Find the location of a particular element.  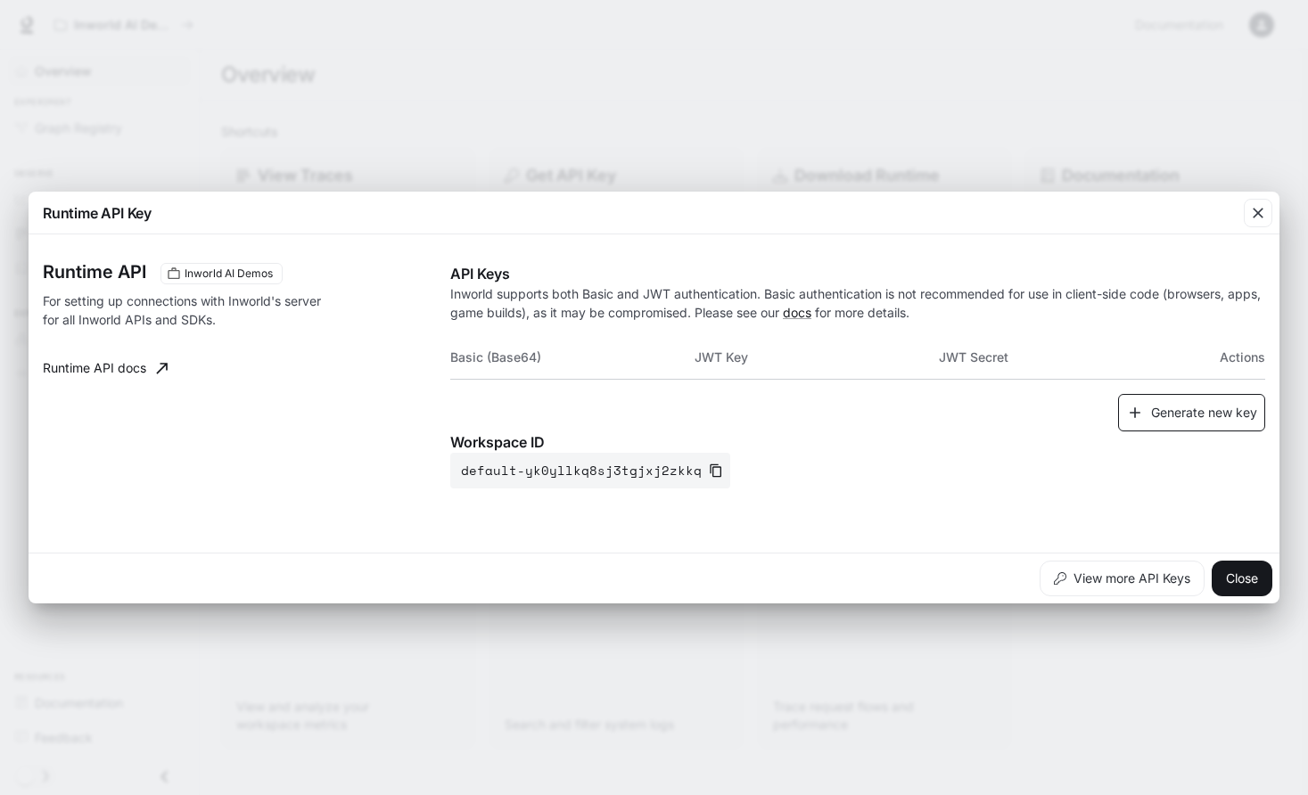

p: Workspace ID is located at coordinates (858, 442).